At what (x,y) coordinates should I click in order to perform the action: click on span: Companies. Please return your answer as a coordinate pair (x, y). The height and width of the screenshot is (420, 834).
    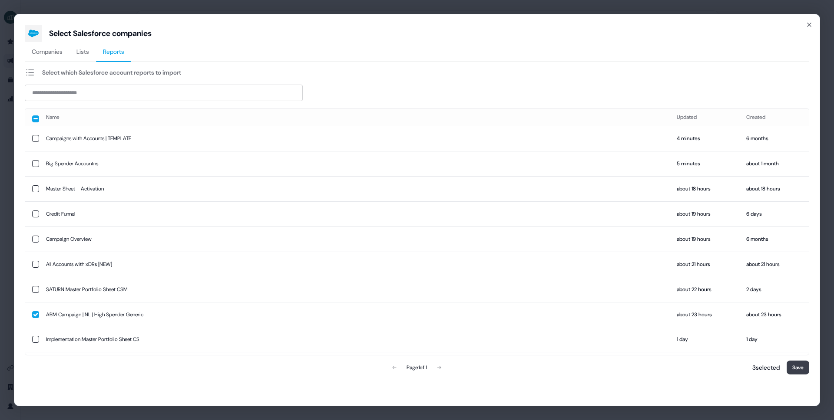
    Looking at the image, I should click on (47, 52).